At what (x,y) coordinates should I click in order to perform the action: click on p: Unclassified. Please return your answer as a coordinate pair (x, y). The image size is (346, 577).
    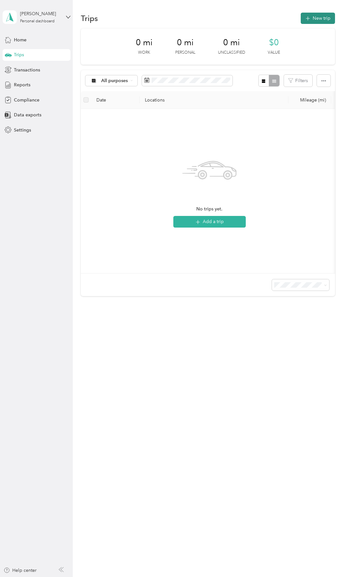
    Looking at the image, I should click on (231, 53).